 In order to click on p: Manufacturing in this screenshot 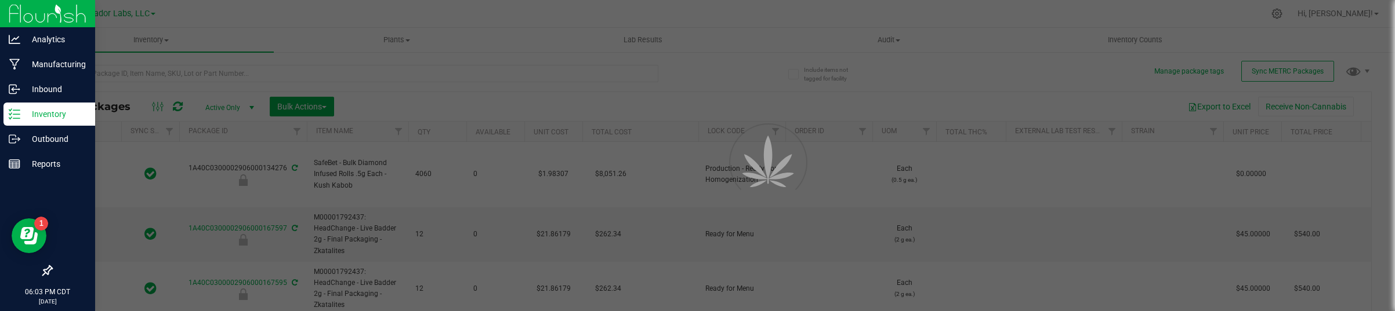, I will do `click(55, 64)`.